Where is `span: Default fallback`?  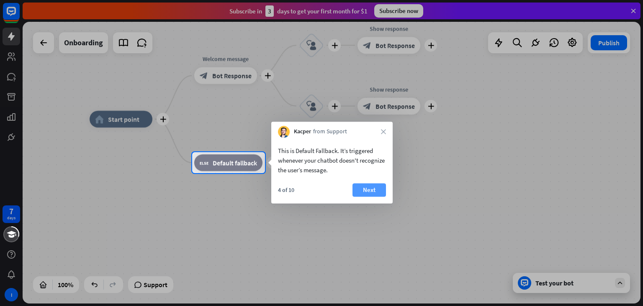
span: Default fallback is located at coordinates (235, 163).